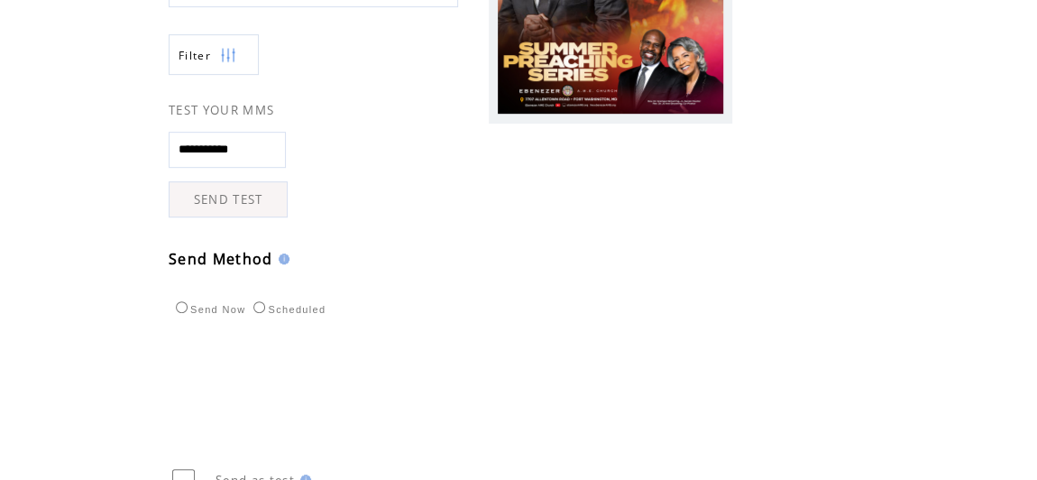 This screenshot has width=1037, height=480. Describe the element at coordinates (228, 55) in the screenshot. I see `img: filters.png` at that location.